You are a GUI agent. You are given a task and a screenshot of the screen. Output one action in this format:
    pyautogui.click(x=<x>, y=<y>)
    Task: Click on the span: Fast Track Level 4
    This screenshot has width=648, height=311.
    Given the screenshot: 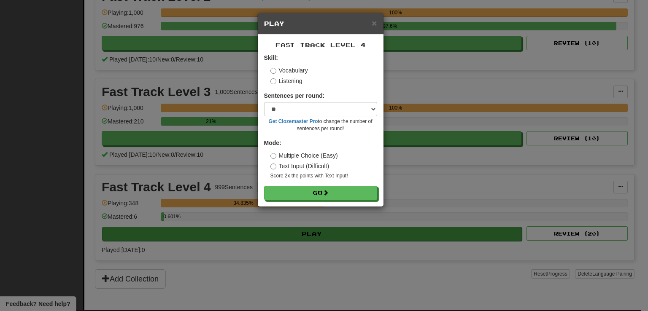 What is the action you would take?
    pyautogui.click(x=321, y=45)
    